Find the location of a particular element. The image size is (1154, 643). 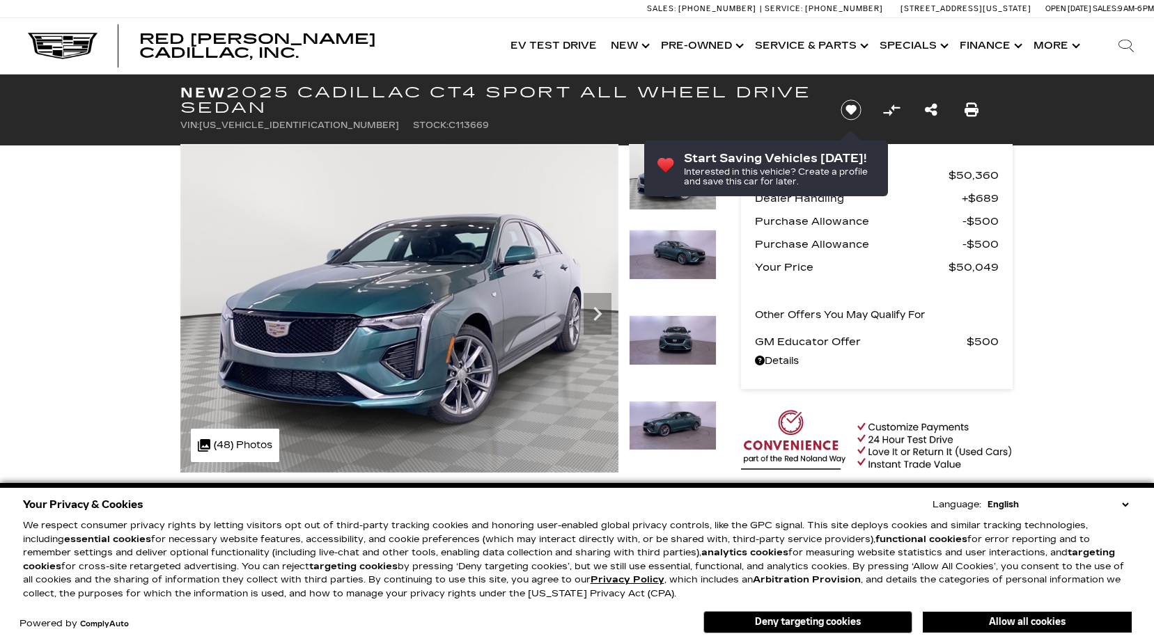

span: Service: is located at coordinates (783, 8).